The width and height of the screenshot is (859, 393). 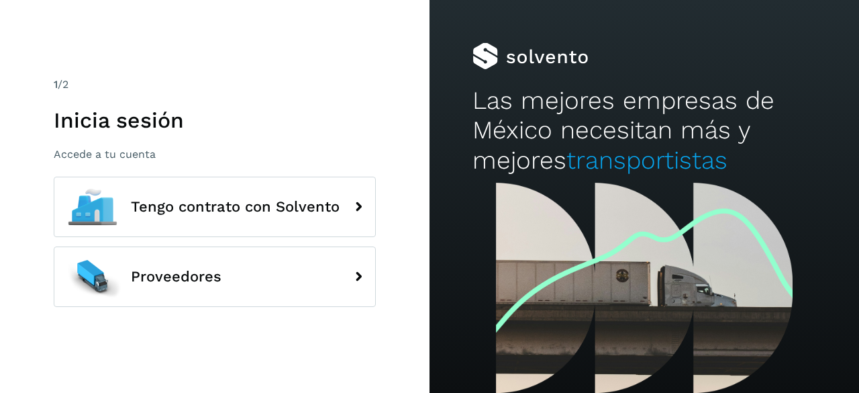 What do you see at coordinates (215, 277) in the screenshot?
I see `button: Proveedores` at bounding box center [215, 277].